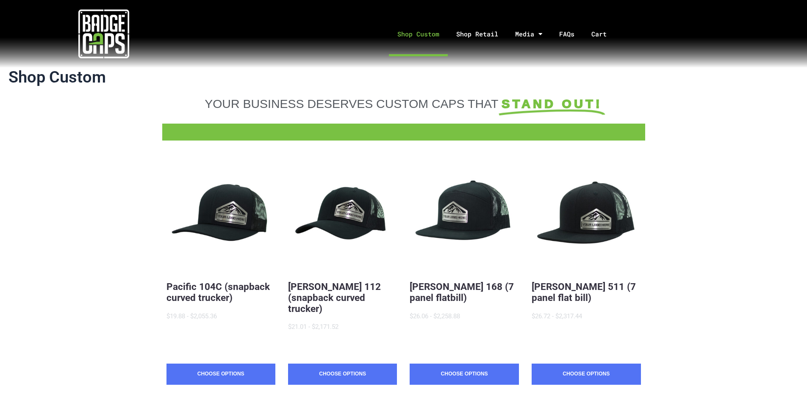  What do you see at coordinates (404, 130) in the screenshot?
I see `a: FFD BadgeCaps Fire Department Custom unique apparel` at bounding box center [404, 130].